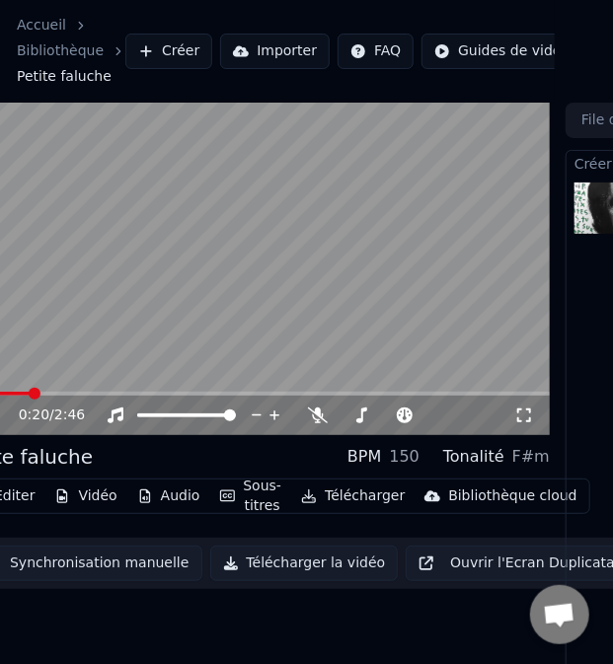 This screenshot has width=613, height=664. I want to click on div: 150, so click(404, 457).